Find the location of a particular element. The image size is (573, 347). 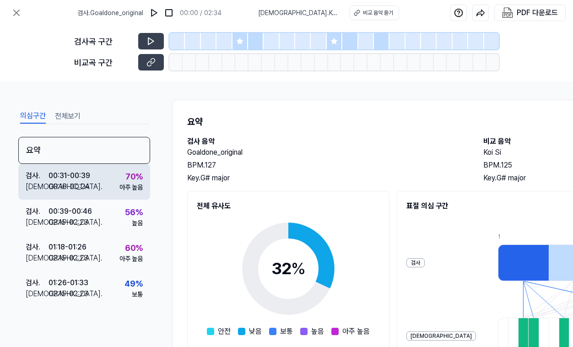

img: stop is located at coordinates (169, 13).